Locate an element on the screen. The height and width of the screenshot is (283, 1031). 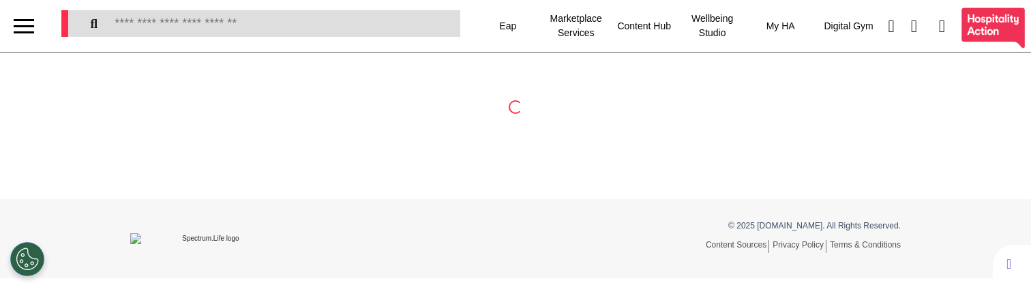
div: Eap is located at coordinates (508, 26).